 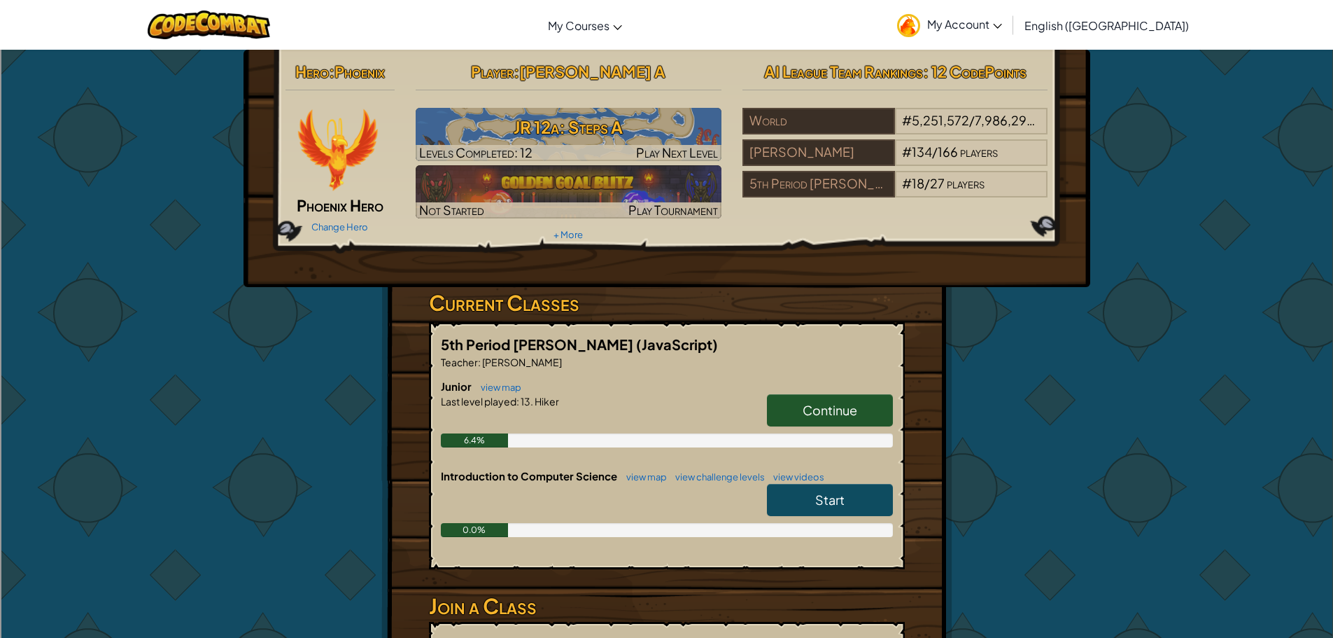 I want to click on a: CodeCombat logo, so click(x=209, y=24).